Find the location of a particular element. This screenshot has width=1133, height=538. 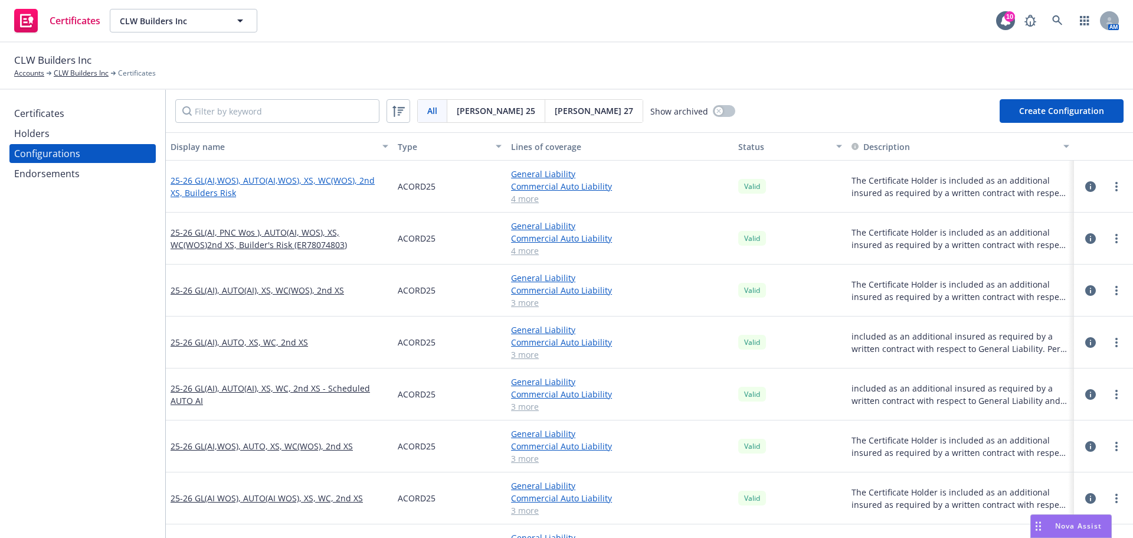

button: Nova Assist is located at coordinates (1071, 526).